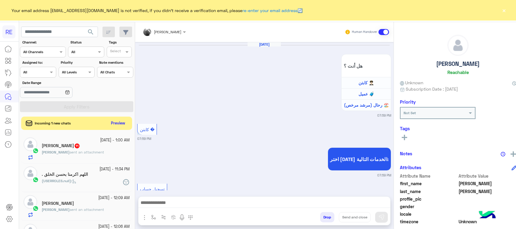  What do you see at coordinates (366, 83) in the screenshot?
I see `span: كابتن 👨🏻‍✈️` at bounding box center [366, 83].